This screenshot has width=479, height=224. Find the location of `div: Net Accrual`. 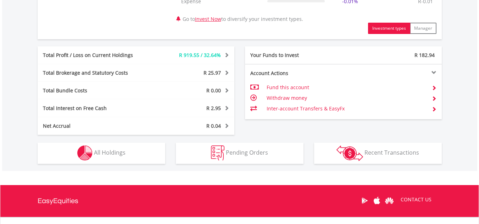

div: Net Accrual is located at coordinates (95, 126).